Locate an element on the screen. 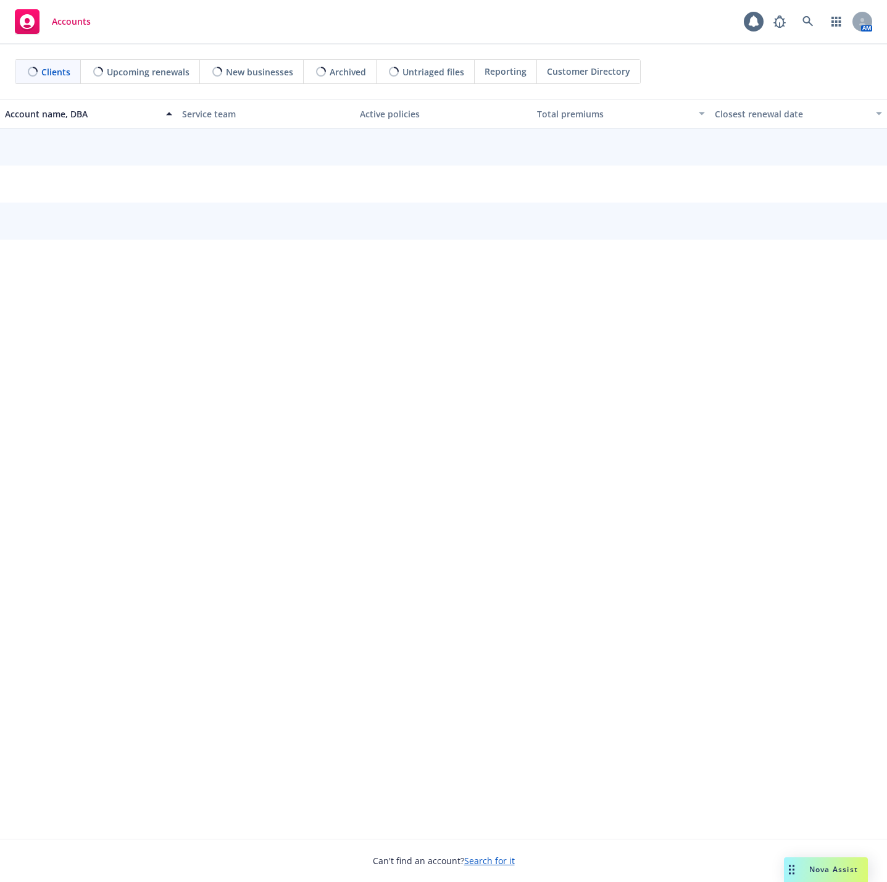 The image size is (887, 882). div: Drag to move is located at coordinates (792, 870).